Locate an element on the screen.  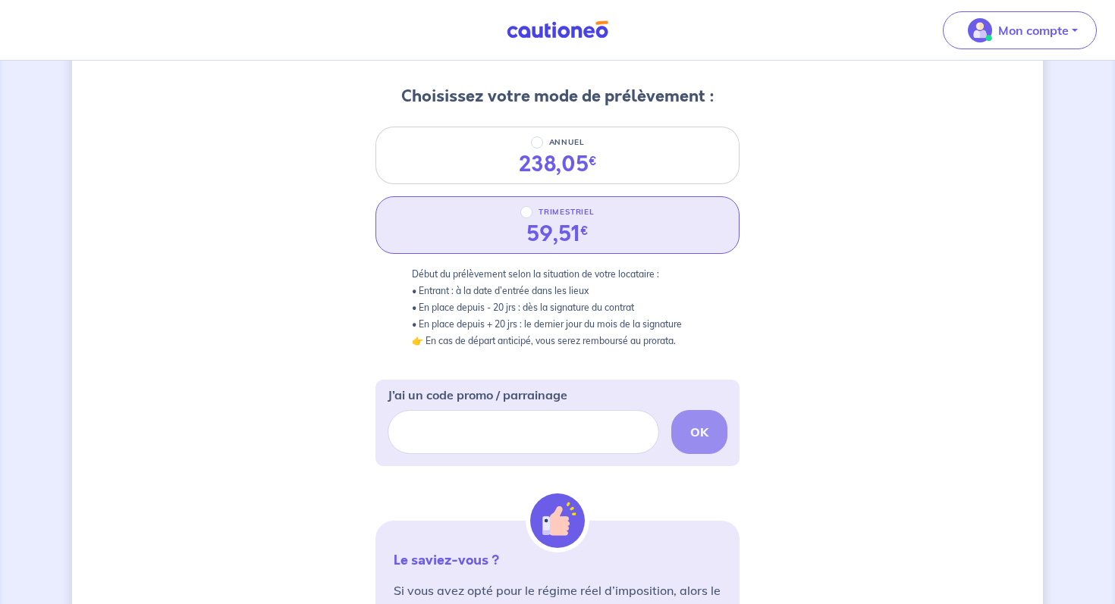
img: Cautioneo is located at coordinates (557, 30).